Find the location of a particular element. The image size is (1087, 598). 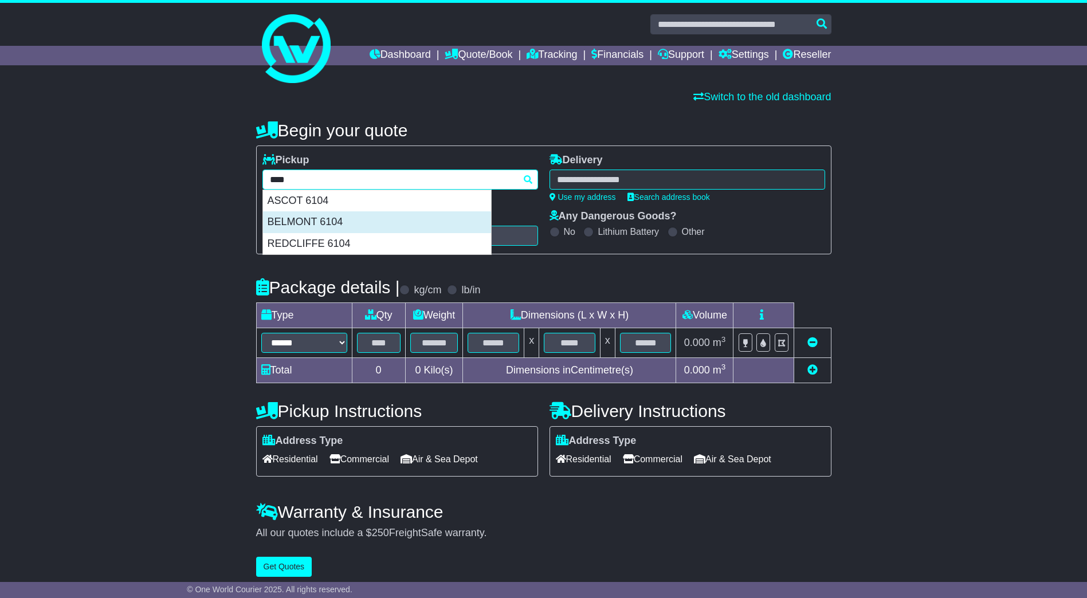

label: kg/cm is located at coordinates (427, 290).